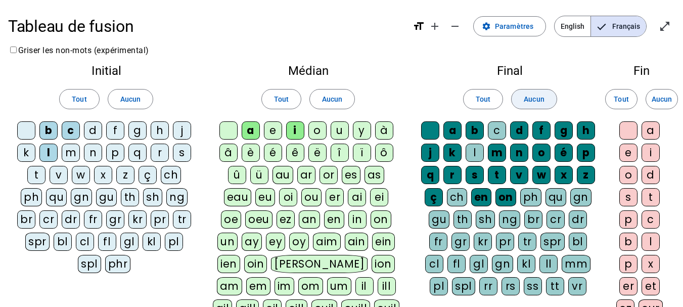 This screenshot has width=683, height=307. Describe the element at coordinates (497, 153) in the screenshot. I see `div: m` at that location.